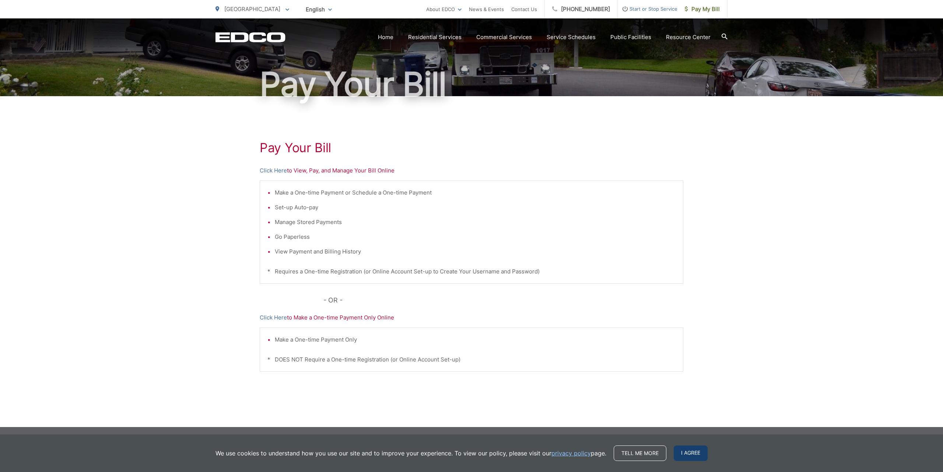 The image size is (943, 472). Describe the element at coordinates (444, 9) in the screenshot. I see `a: About EDCO` at that location.